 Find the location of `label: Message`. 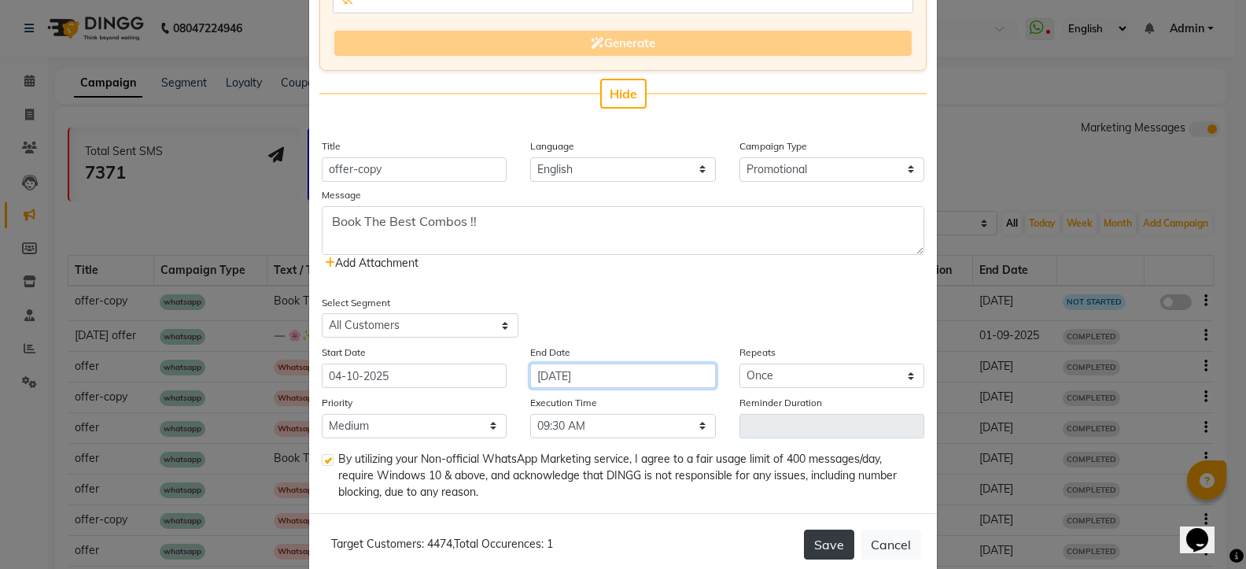

label: Message is located at coordinates (341, 195).